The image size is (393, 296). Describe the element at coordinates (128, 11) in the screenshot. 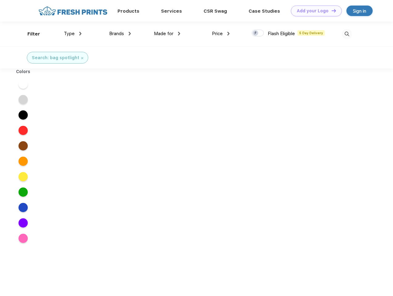

I see `a: Products` at that location.